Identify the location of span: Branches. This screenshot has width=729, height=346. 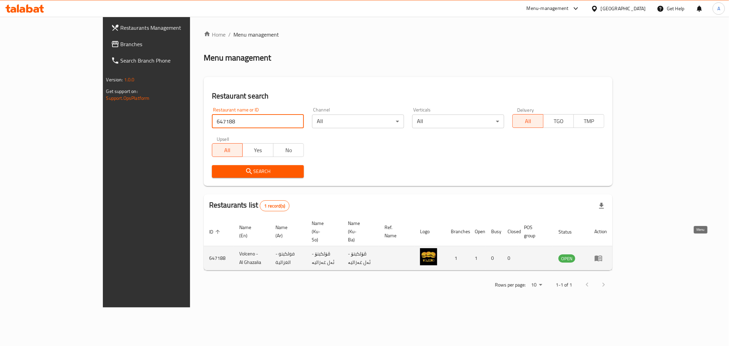
(170, 44).